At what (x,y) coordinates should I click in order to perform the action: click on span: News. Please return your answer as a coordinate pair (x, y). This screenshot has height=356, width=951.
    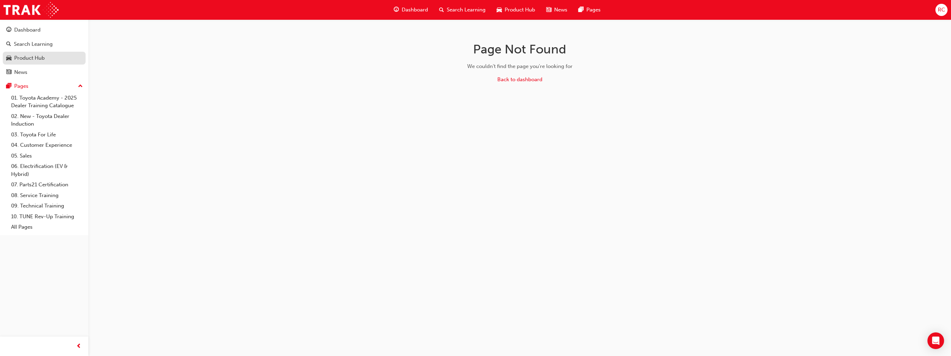
    Looking at the image, I should click on (561, 10).